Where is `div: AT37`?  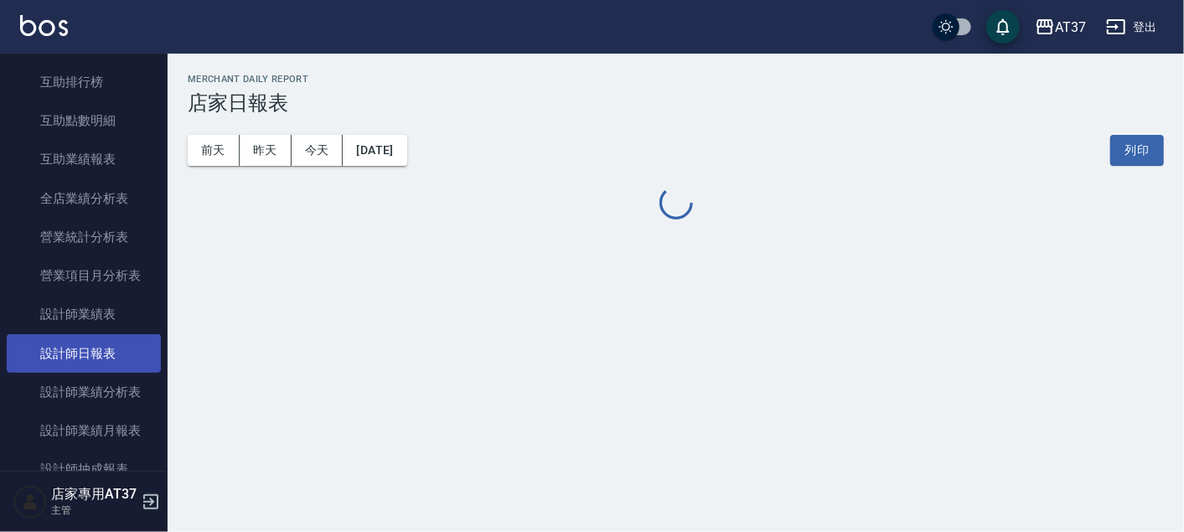 div: AT37 is located at coordinates (1070, 27).